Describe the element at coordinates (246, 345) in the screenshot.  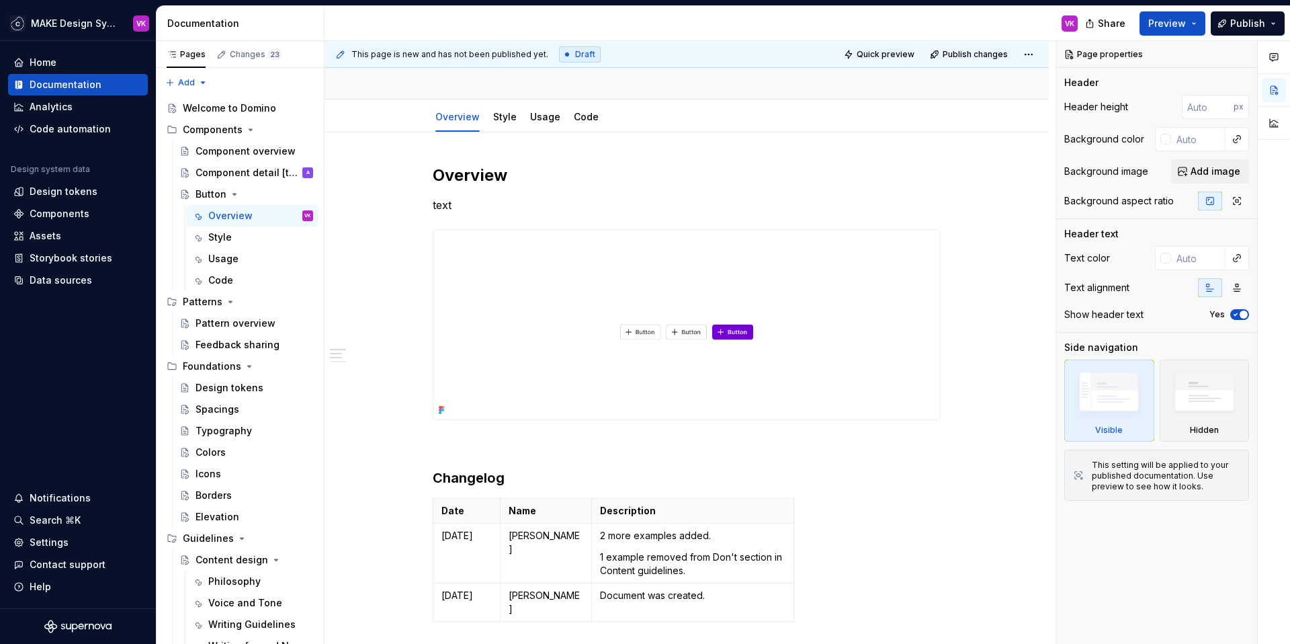
I see `a: Feedback sharing` at that location.